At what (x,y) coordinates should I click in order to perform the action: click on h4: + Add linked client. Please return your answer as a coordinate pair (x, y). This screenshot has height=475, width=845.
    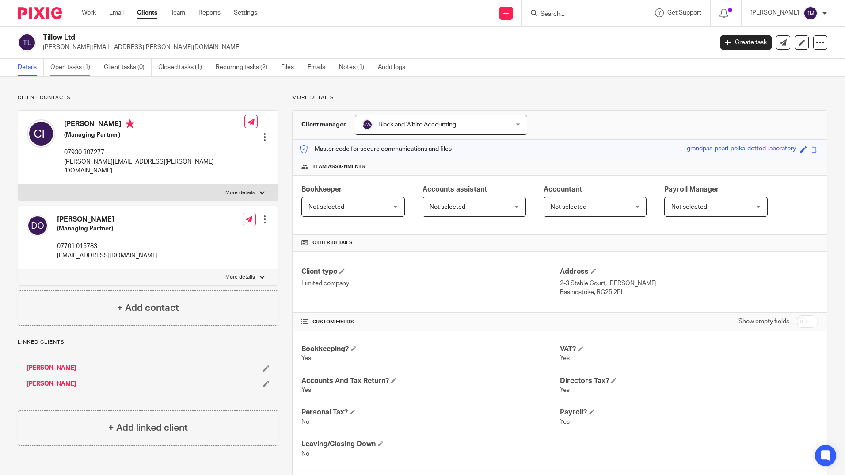
    Looking at the image, I should click on (148, 427).